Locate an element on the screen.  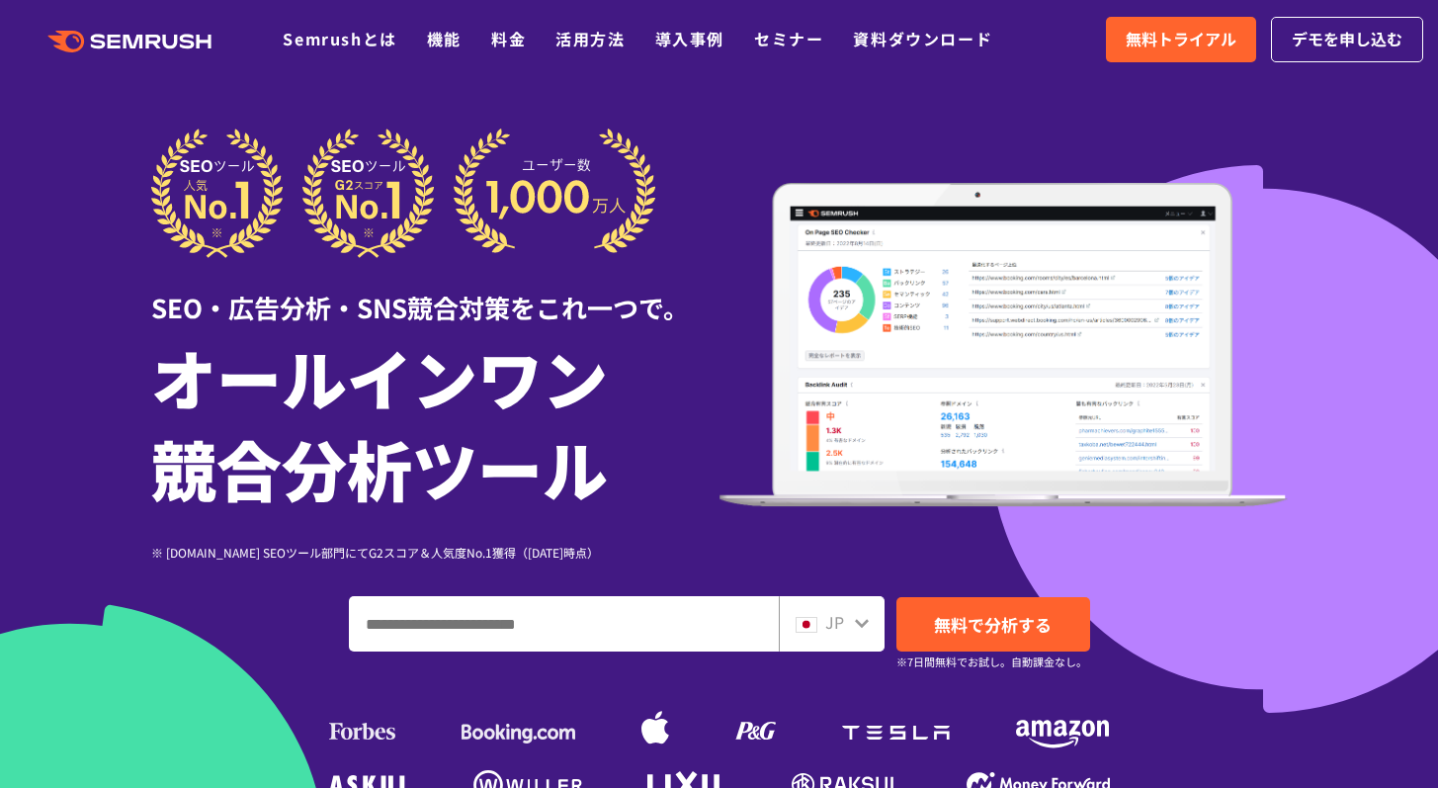
div: SEO・広告分析・SNS競合対策をこれ一つで。 is located at coordinates (435, 292).